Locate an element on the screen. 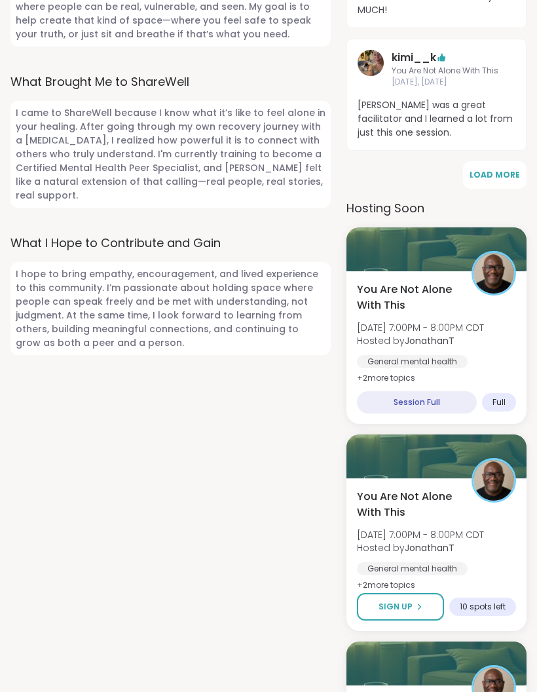 The image size is (537, 692). button: Sign Up is located at coordinates (400, 607).